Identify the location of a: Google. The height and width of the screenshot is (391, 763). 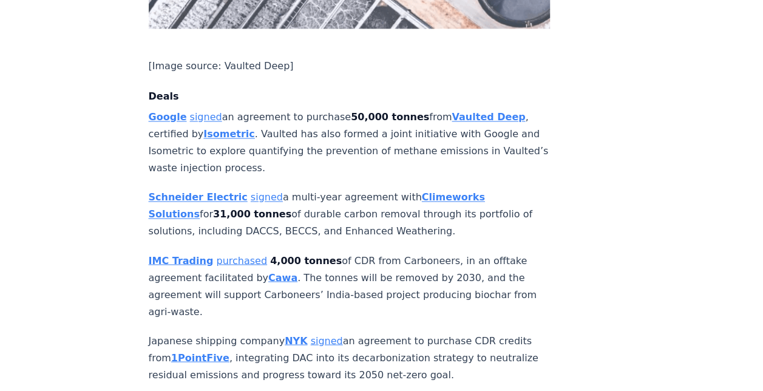
(168, 117).